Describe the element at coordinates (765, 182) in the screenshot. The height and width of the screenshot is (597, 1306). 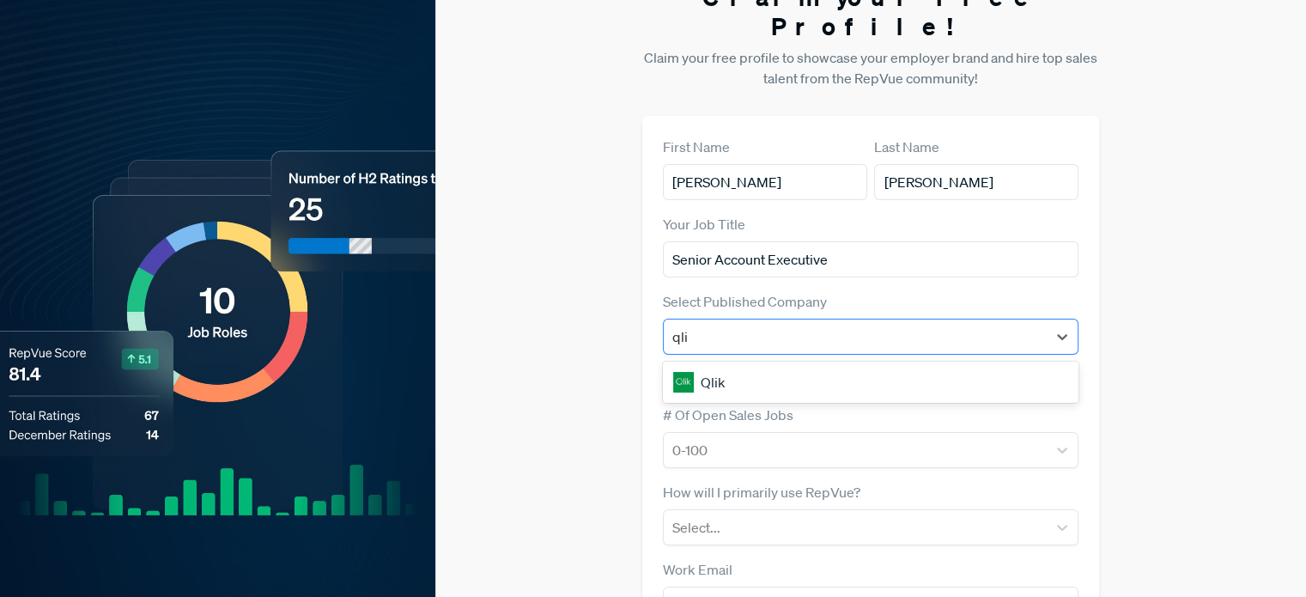
I see `input: First Name` at that location.